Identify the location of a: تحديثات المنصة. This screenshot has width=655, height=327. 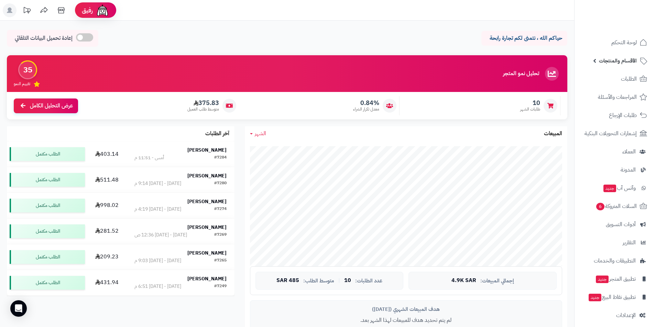
(27, 11).